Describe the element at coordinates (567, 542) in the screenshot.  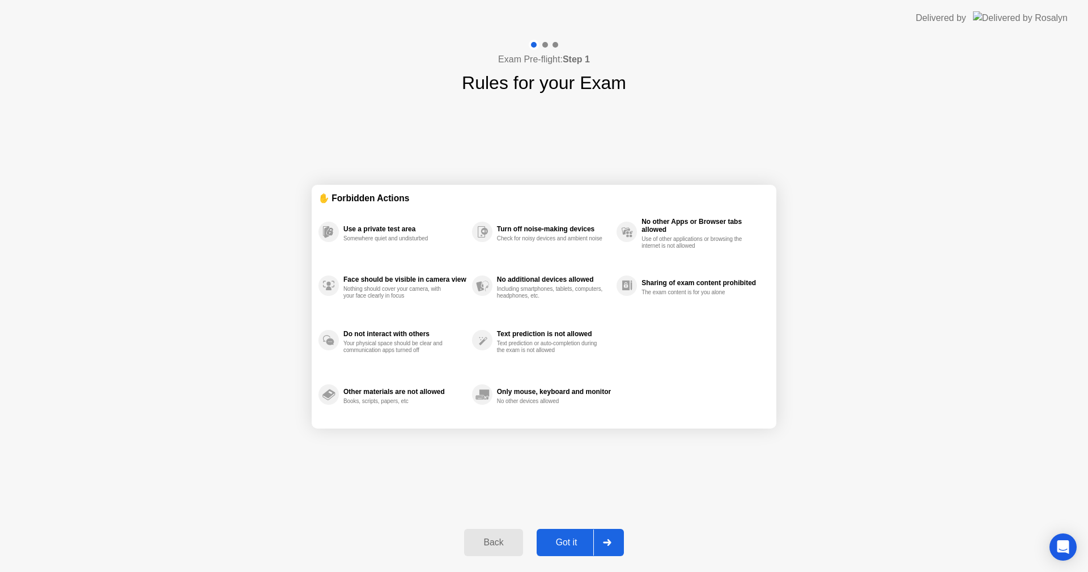
I see `div: Got it` at that location.